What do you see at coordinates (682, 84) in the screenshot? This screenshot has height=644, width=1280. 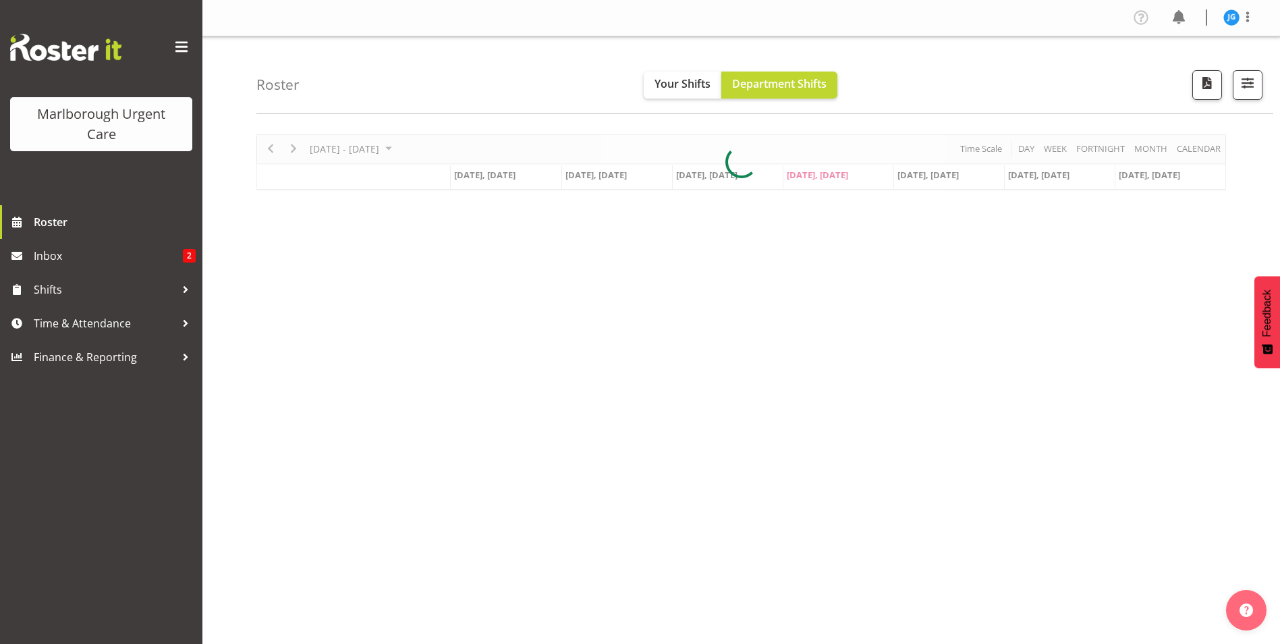 I see `span: Your Shifts` at bounding box center [682, 84].